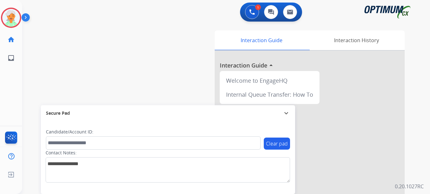  What do you see at coordinates (70, 132) in the screenshot?
I see `label: Candidate/Account ID:` at bounding box center [70, 132].